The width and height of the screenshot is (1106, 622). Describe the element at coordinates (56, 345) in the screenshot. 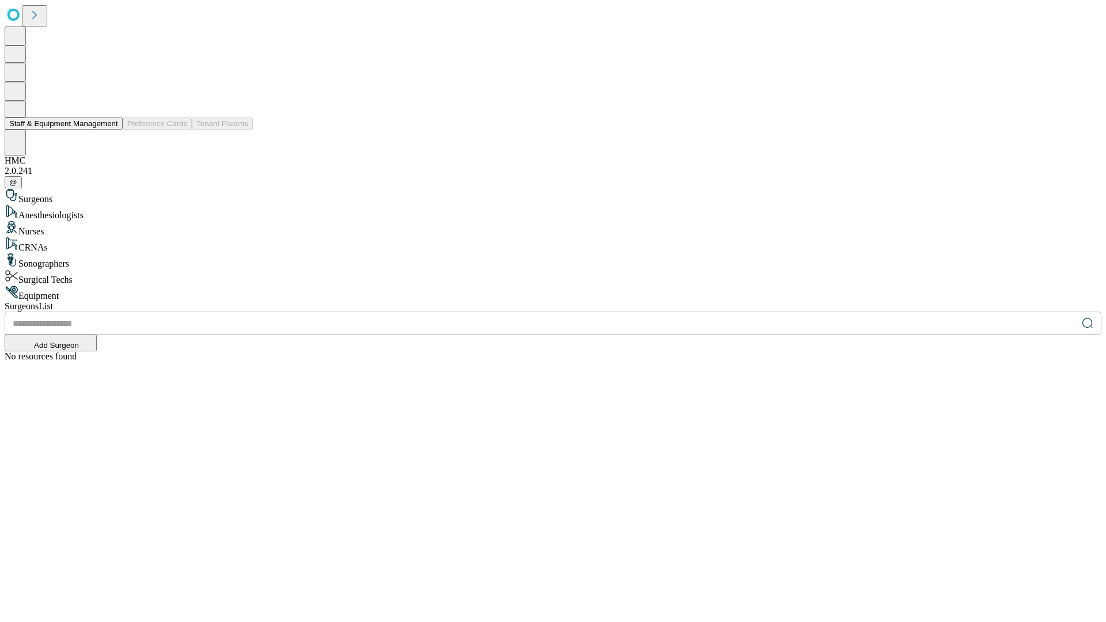

I see `span: Add Surgeon` at that location.